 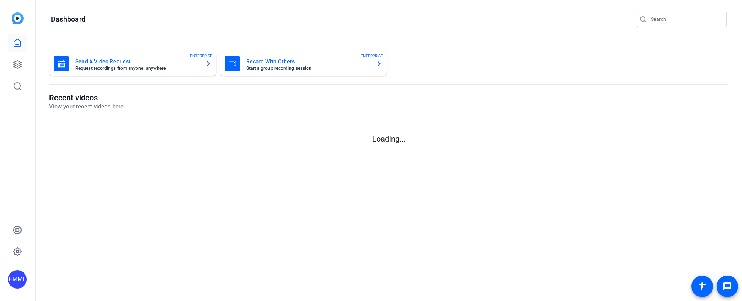 What do you see at coordinates (728, 287) in the screenshot?
I see `mat-icon: message` at bounding box center [728, 287].